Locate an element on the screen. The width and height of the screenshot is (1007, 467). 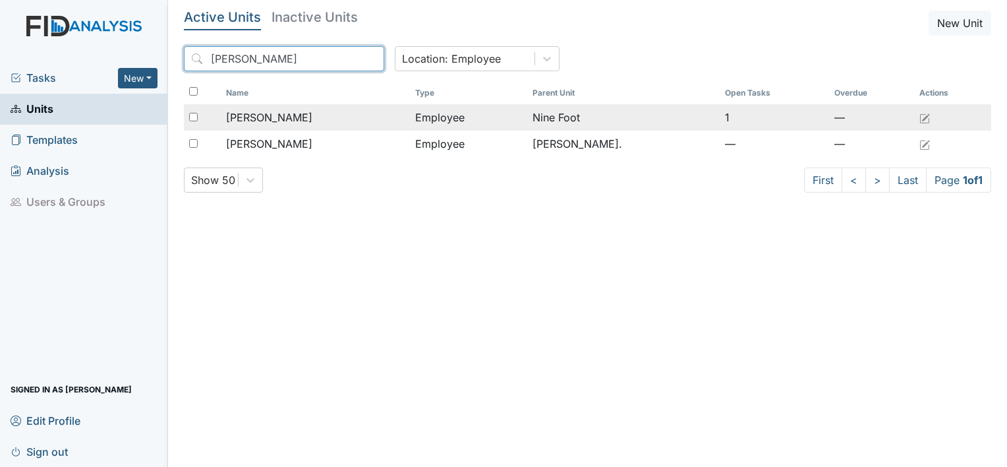
th: Actions is located at coordinates (947, 93).